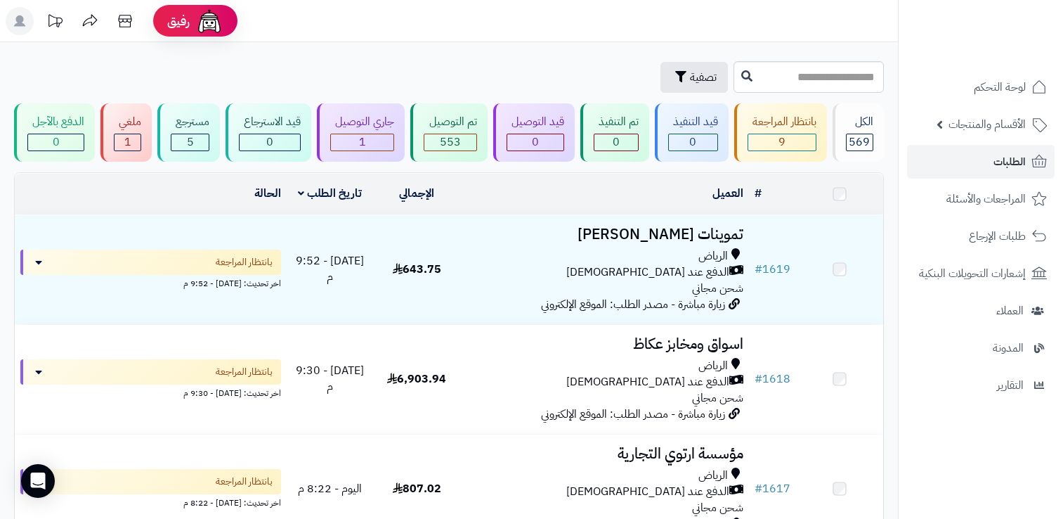 The height and width of the screenshot is (519, 1063). I want to click on span: 807.02, so click(417, 488).